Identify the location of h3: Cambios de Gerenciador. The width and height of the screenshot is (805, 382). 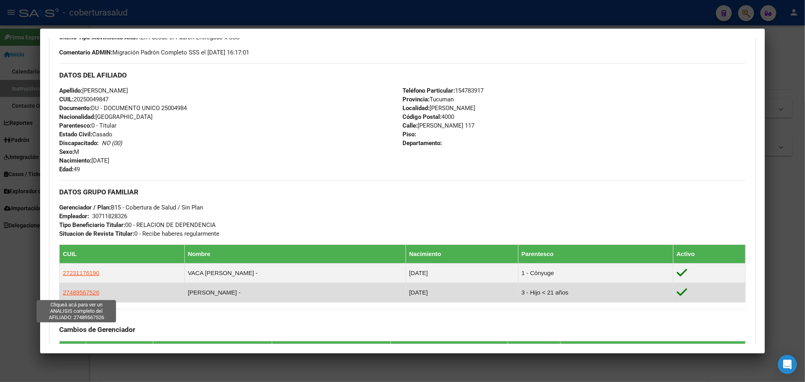
(402, 329).